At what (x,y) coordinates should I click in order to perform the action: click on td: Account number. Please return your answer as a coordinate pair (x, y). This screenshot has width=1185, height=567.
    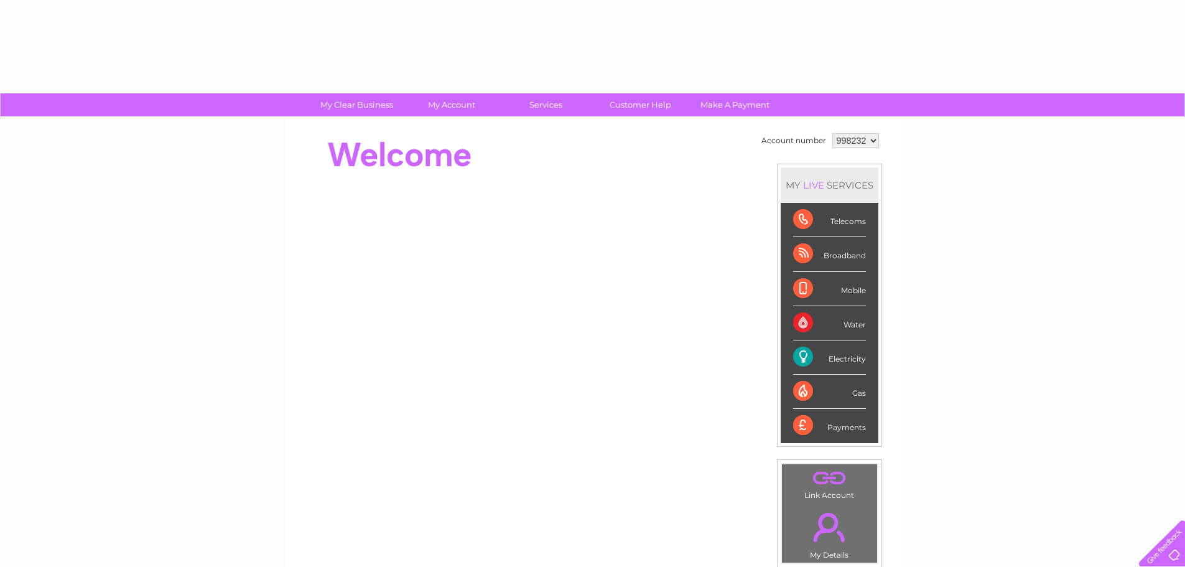
    Looking at the image, I should click on (794, 141).